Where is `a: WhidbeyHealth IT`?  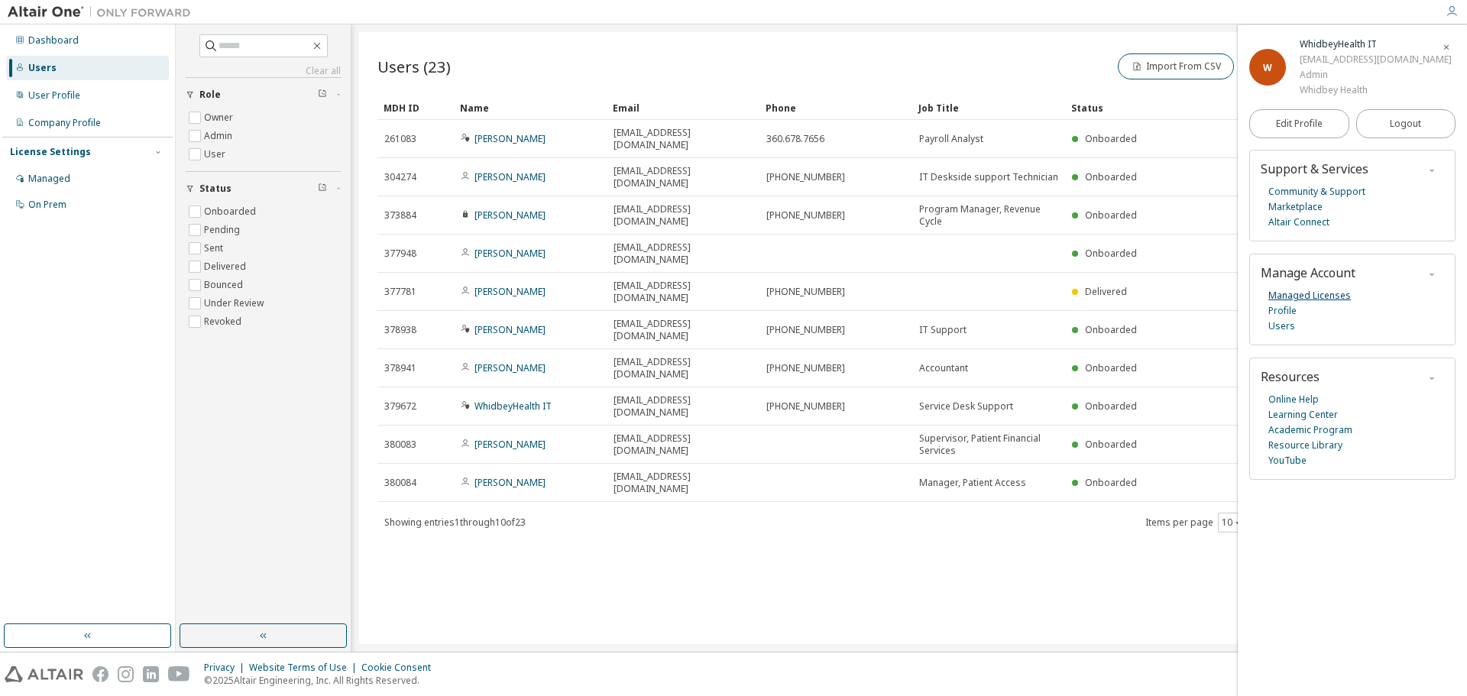 a: WhidbeyHealth IT is located at coordinates (513, 406).